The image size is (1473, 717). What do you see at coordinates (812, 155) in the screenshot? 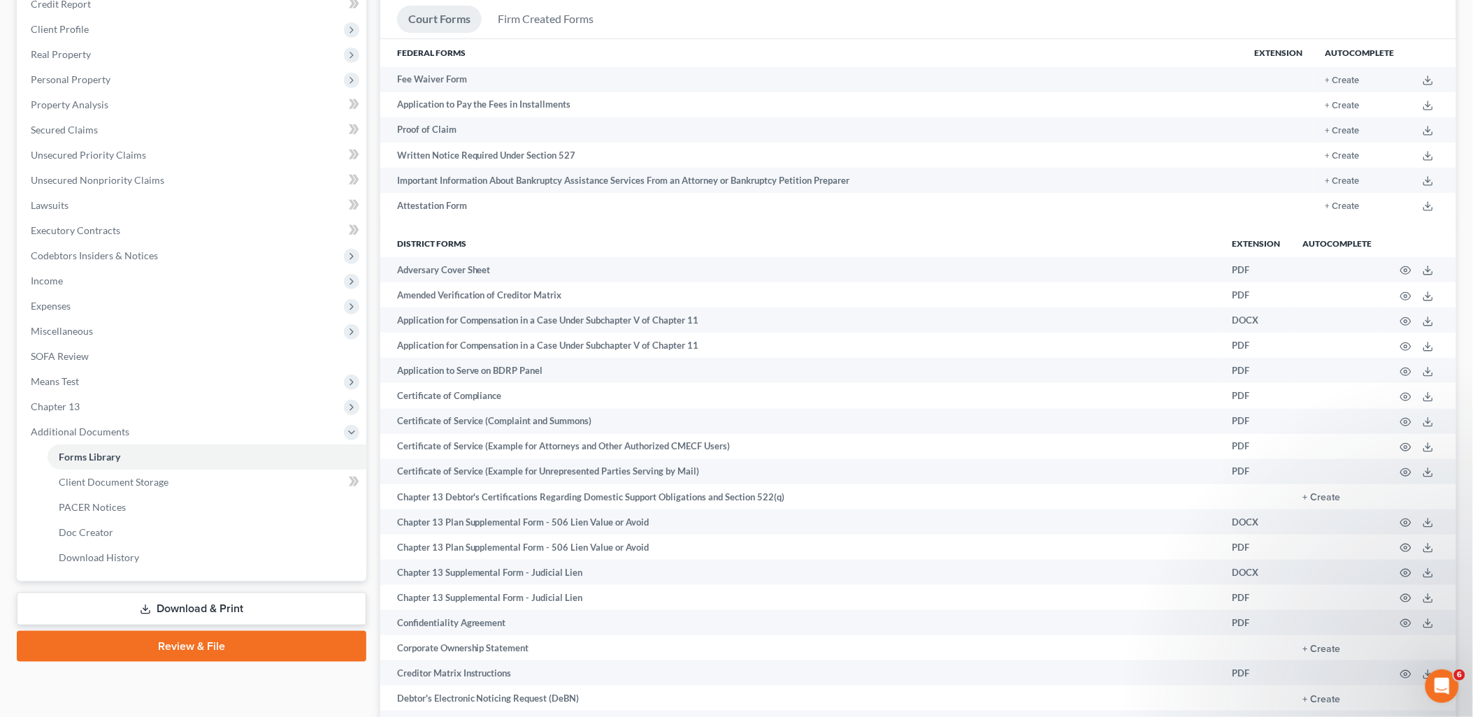
I see `td: Written Notice Required Under Section 527` at bounding box center [812, 155].